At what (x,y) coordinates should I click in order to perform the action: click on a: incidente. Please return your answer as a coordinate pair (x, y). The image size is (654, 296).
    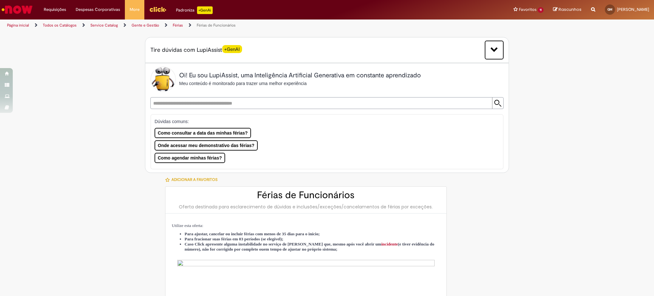
    Looking at the image, I should click on (390, 244).